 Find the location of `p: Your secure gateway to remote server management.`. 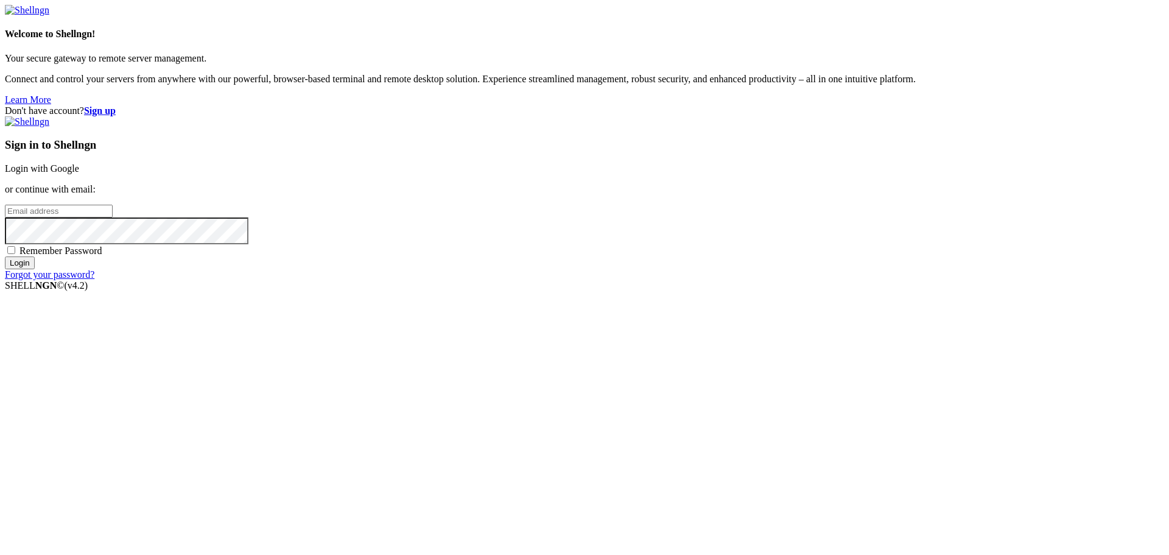

p: Your secure gateway to remote server management. is located at coordinates (585, 58).